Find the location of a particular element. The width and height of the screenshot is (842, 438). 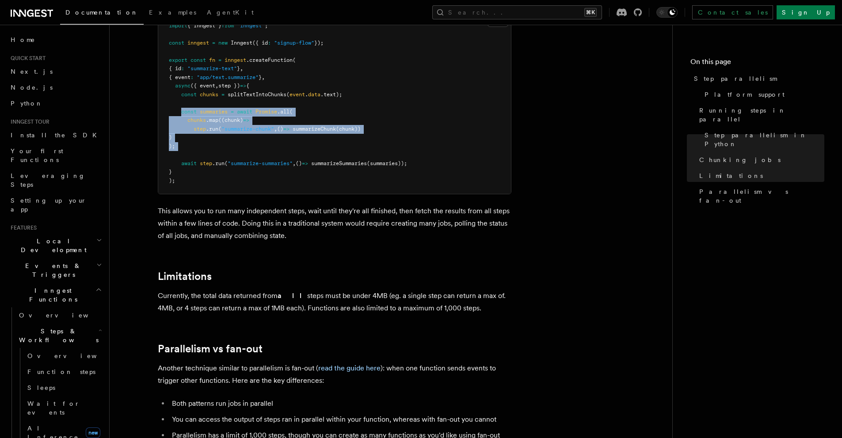

span: Next.js is located at coordinates (31, 72).